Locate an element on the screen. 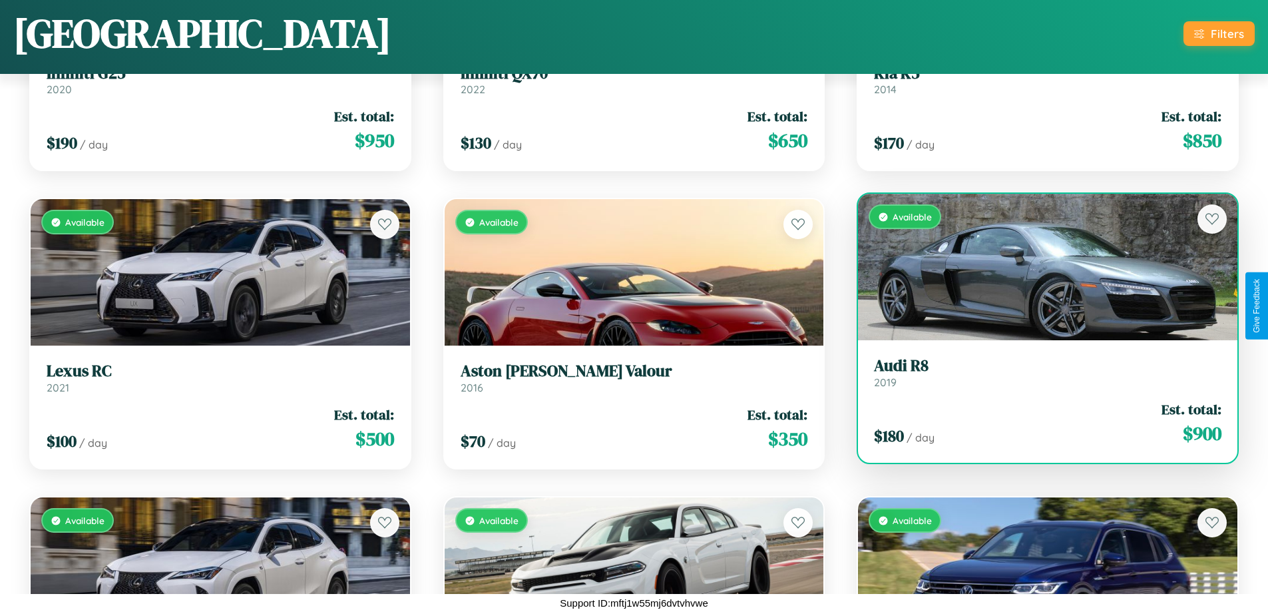 The image size is (1268, 612). span: $ 170 is located at coordinates (889, 142).